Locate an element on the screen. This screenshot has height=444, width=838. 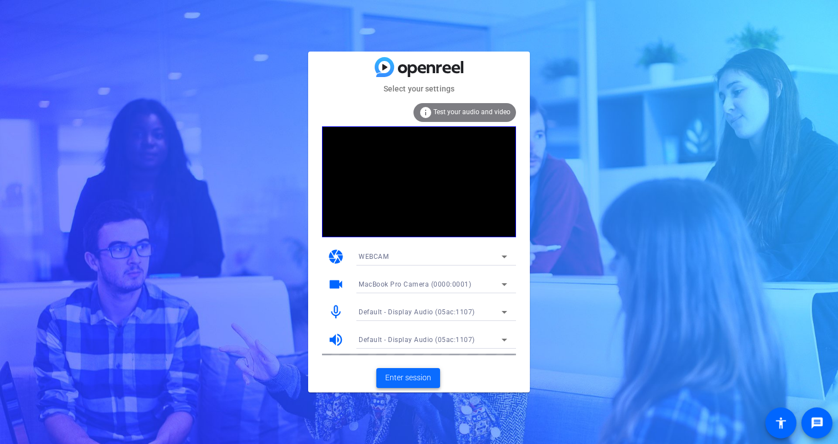
span: Enter session is located at coordinates (408, 377).